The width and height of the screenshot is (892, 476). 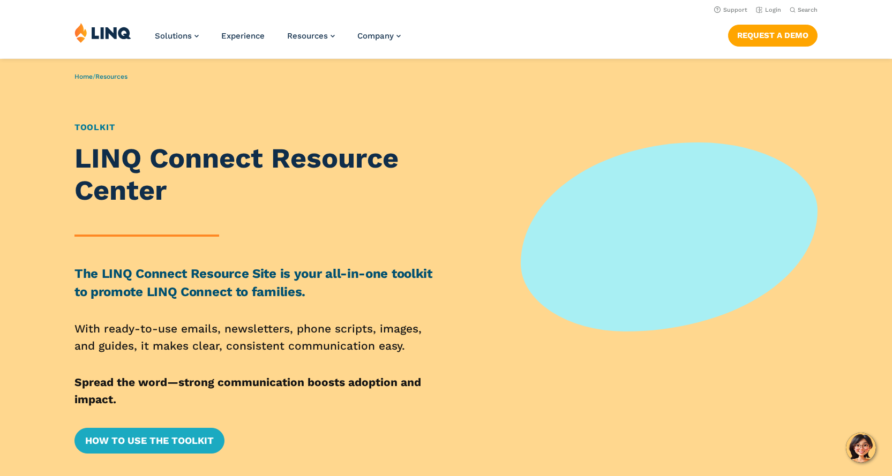 What do you see at coordinates (277, 40) in the screenshot?
I see `nav: Primary Navigation` at bounding box center [277, 40].